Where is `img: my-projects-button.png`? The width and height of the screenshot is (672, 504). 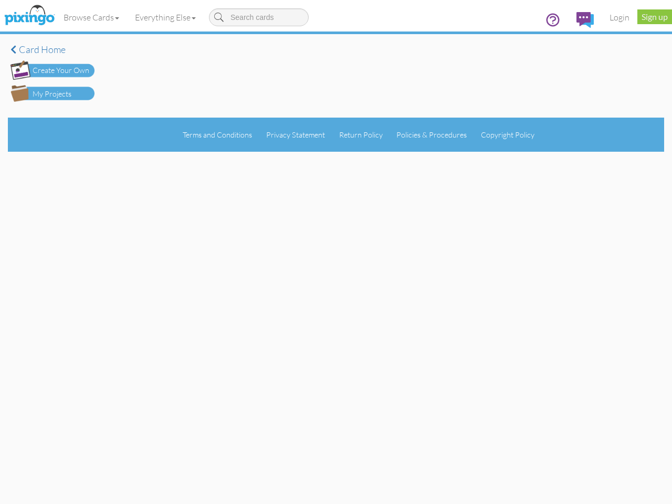 img: my-projects-button.png is located at coordinates (52, 93).